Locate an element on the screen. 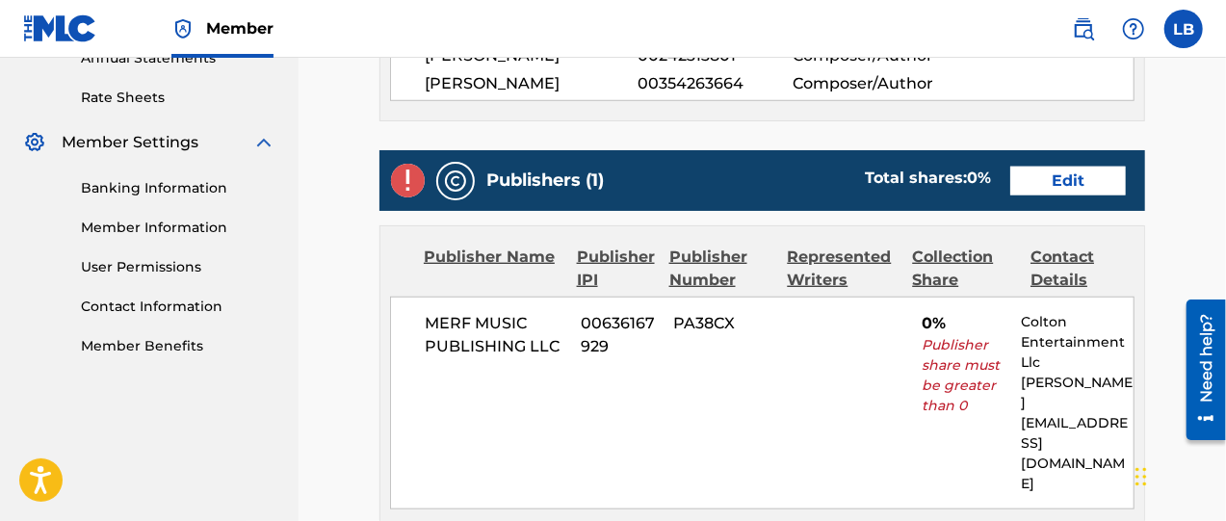 The image size is (1226, 521). img: search is located at coordinates (1084, 29).